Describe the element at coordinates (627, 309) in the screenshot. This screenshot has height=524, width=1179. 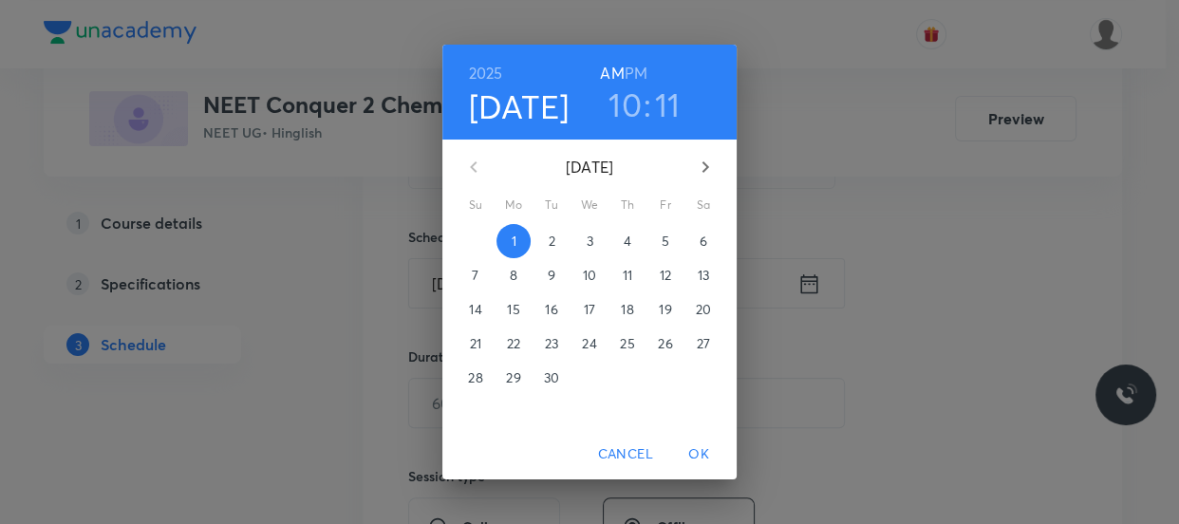
I see `button: 18` at that location.